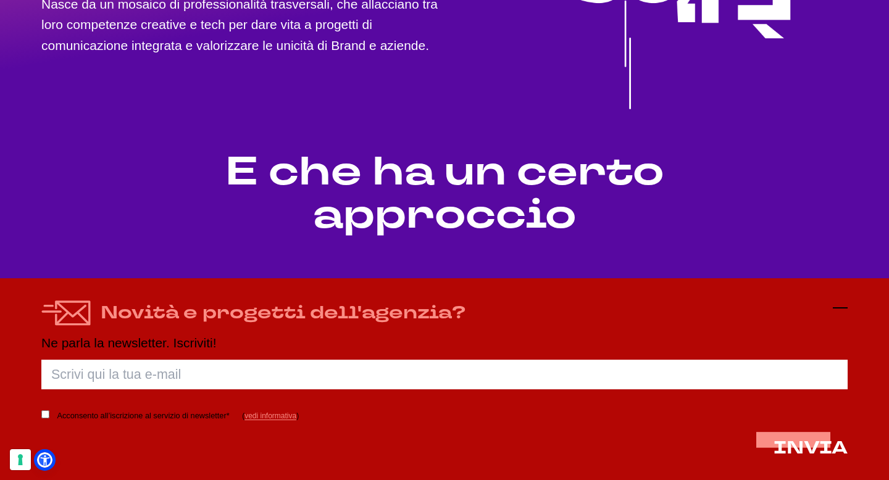 This screenshot has width=889, height=480. Describe the element at coordinates (445, 343) in the screenshot. I see `p: Ne parla la newsletter. Iscriviti!` at that location.